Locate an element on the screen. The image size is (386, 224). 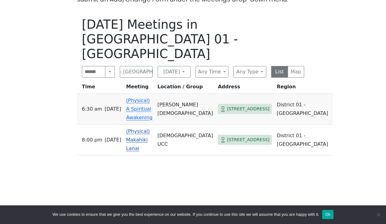
a: (Physical) Makahiki Lanai is located at coordinates (138, 140).